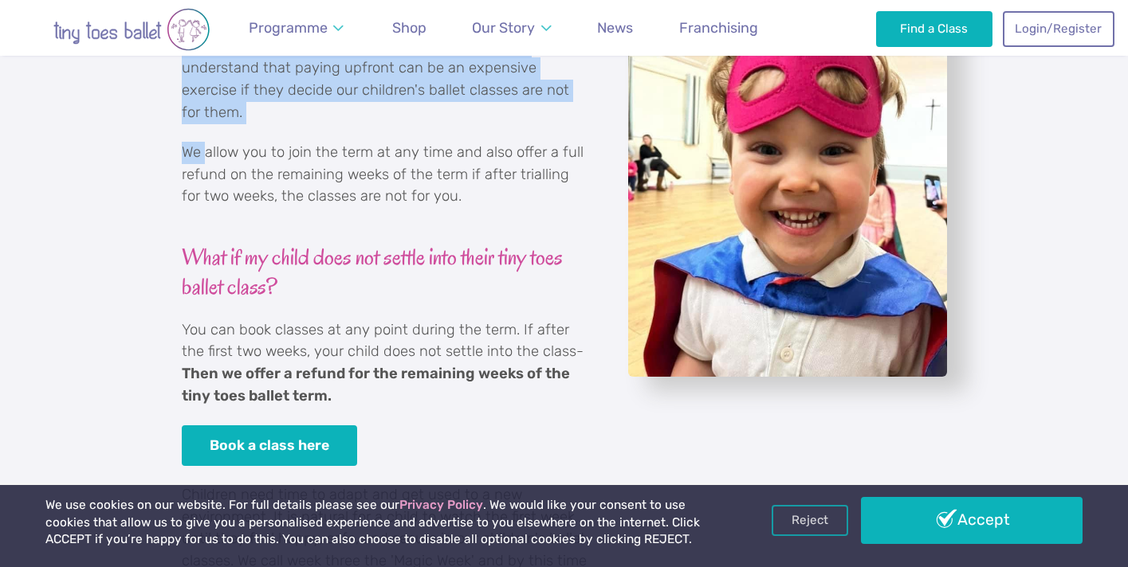 This screenshot has height=567, width=1128. I want to click on span: Shop, so click(409, 27).